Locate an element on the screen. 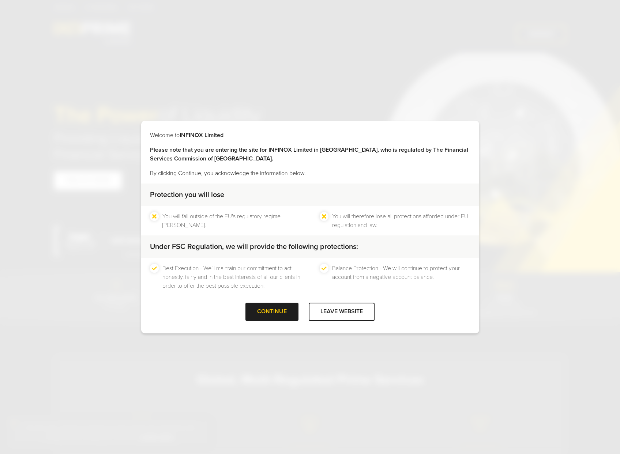  strong: Under FSC Regulation, we will provide the following protections: is located at coordinates (254, 247).